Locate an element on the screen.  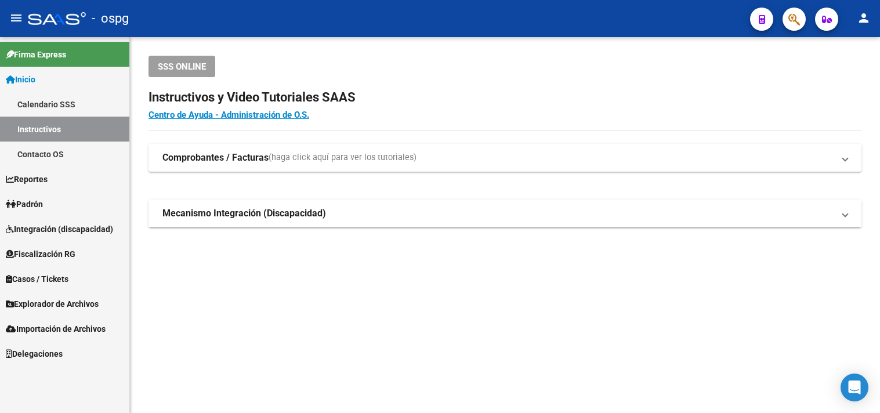
strong: Mecanismo Integración (Discapacidad) is located at coordinates (244, 213).